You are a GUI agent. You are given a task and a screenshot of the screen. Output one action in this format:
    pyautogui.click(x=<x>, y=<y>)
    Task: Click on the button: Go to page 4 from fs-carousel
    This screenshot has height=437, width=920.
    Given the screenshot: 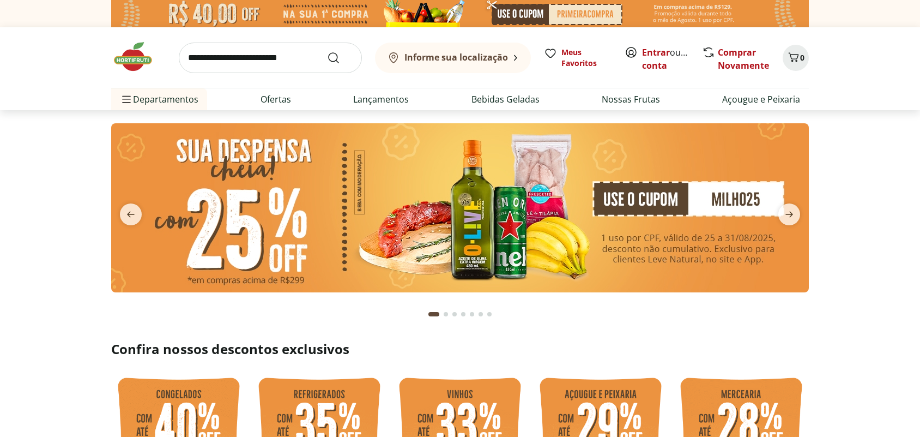 What is the action you would take?
    pyautogui.click(x=463, y=314)
    